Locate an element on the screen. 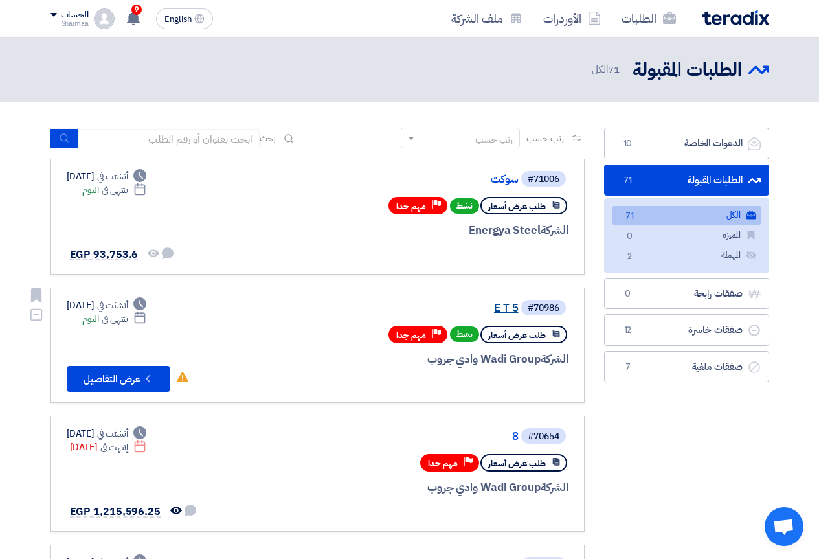 This screenshot has width=819, height=559. div: الحساب is located at coordinates (74, 15).